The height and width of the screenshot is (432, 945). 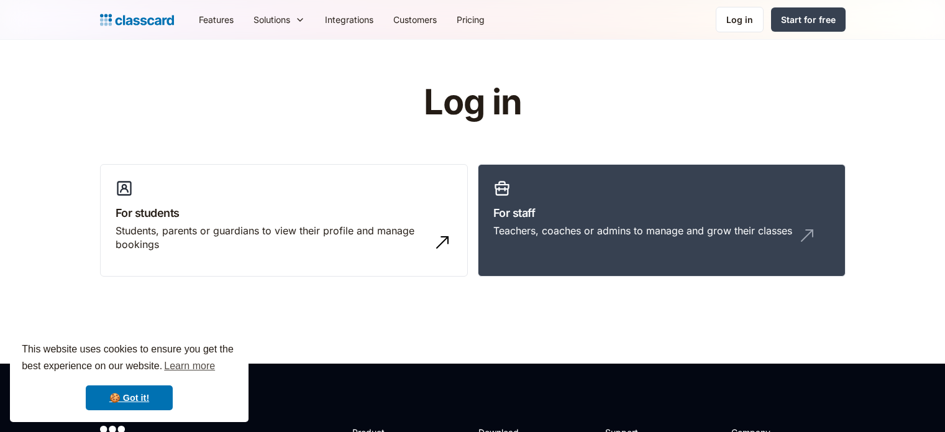 What do you see at coordinates (129, 398) in the screenshot?
I see `a: dismiss cookie message` at bounding box center [129, 398].